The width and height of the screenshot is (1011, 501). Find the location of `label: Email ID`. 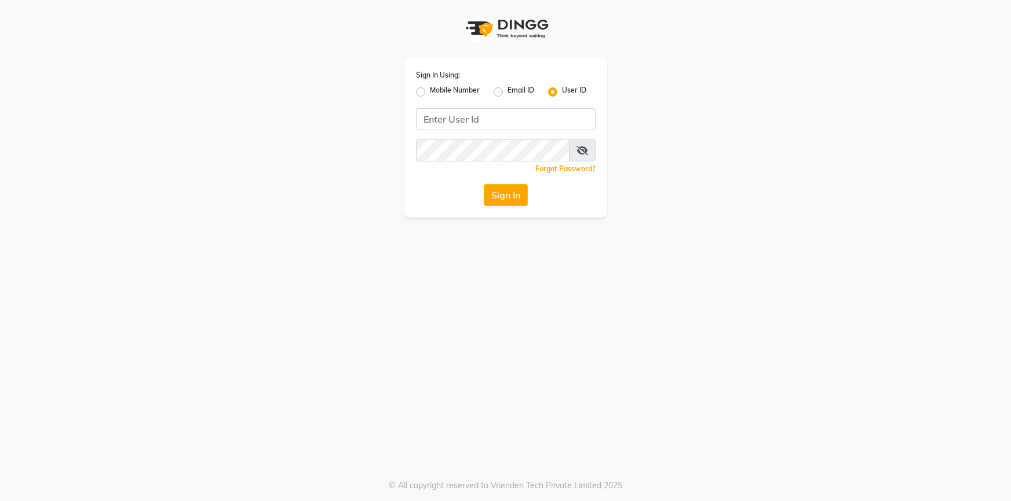

label: Email ID is located at coordinates (521, 92).